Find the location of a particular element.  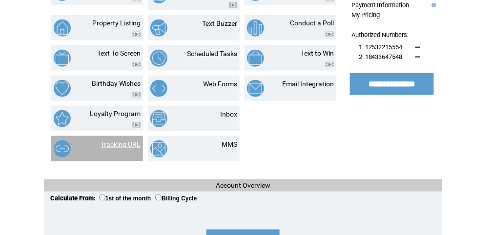

a: Payment Information is located at coordinates (380, 5).